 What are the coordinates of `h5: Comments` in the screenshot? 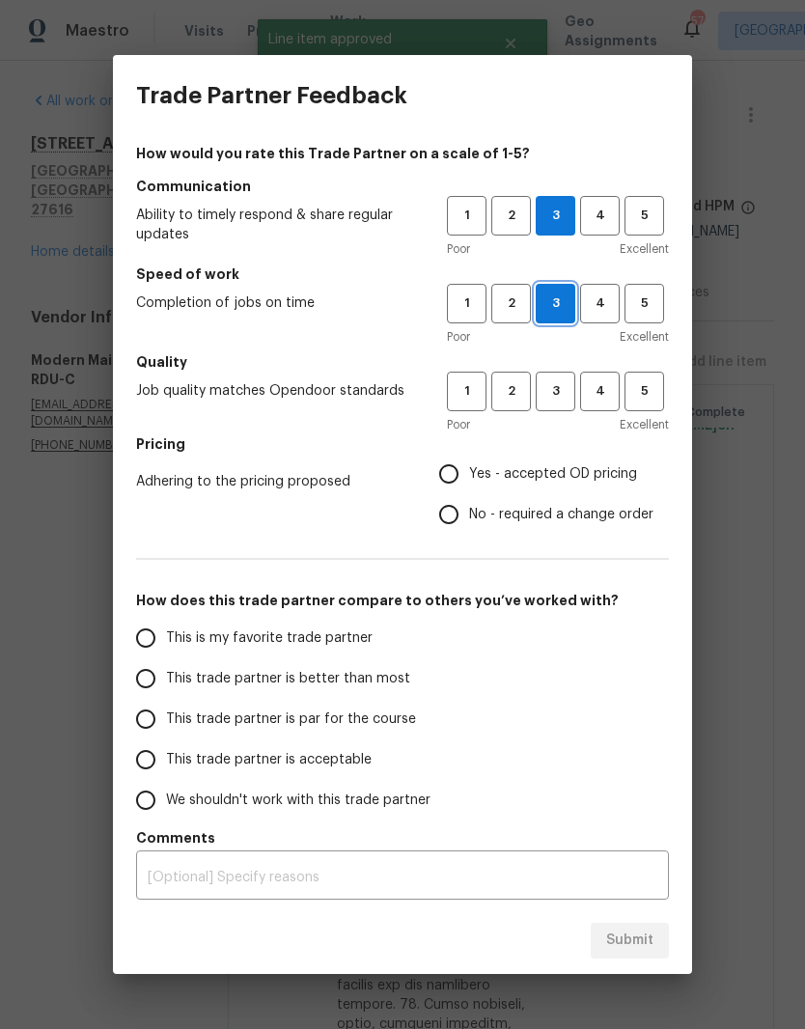 It's located at (403, 838).